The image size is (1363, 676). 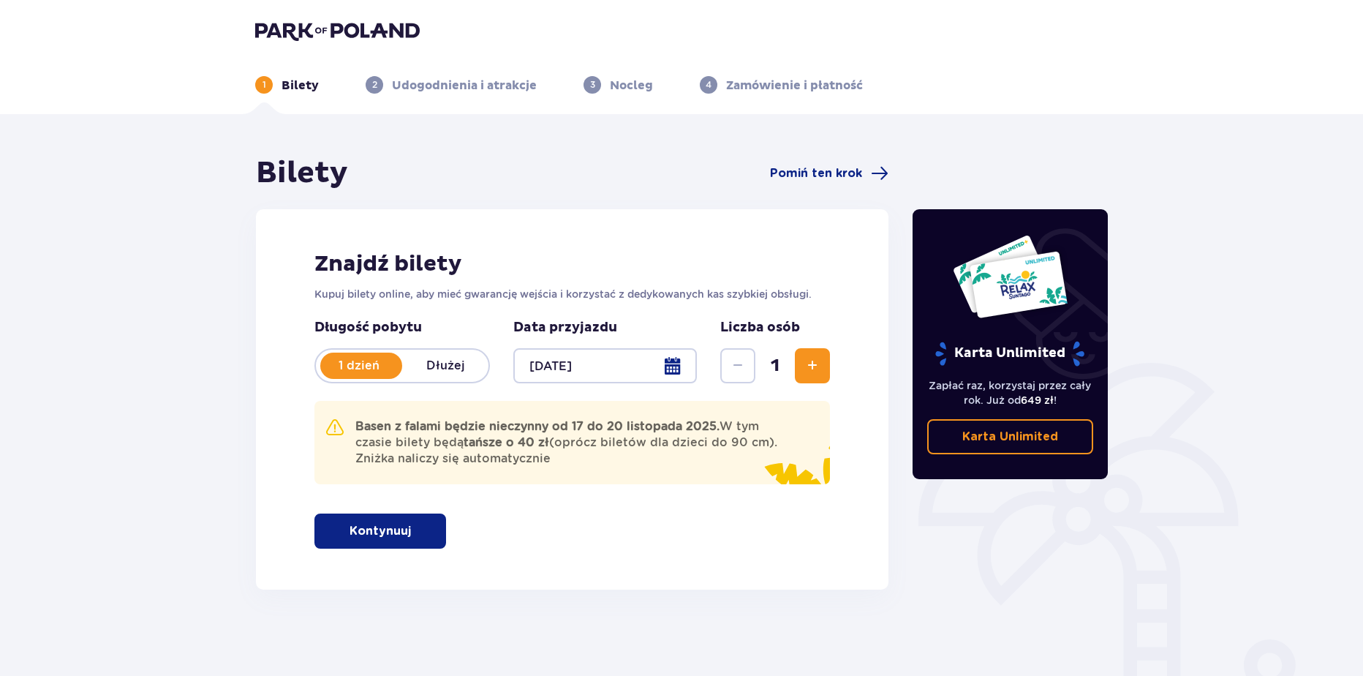 I want to click on p: 4, so click(x=709, y=85).